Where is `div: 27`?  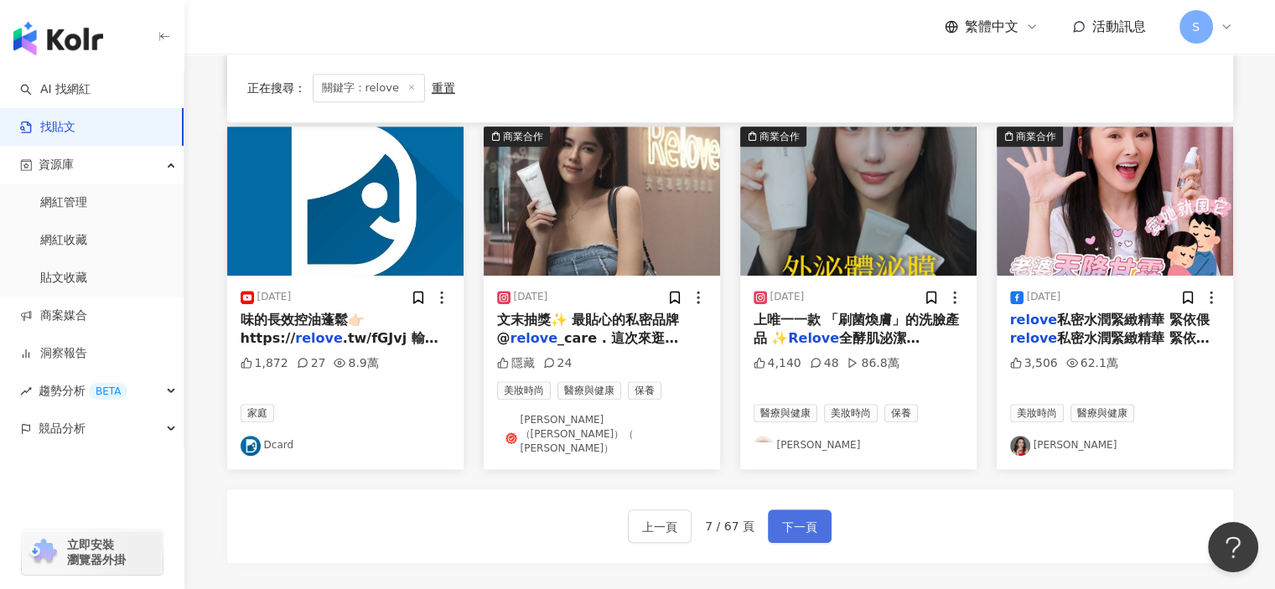
div: 27 is located at coordinates (311, 364).